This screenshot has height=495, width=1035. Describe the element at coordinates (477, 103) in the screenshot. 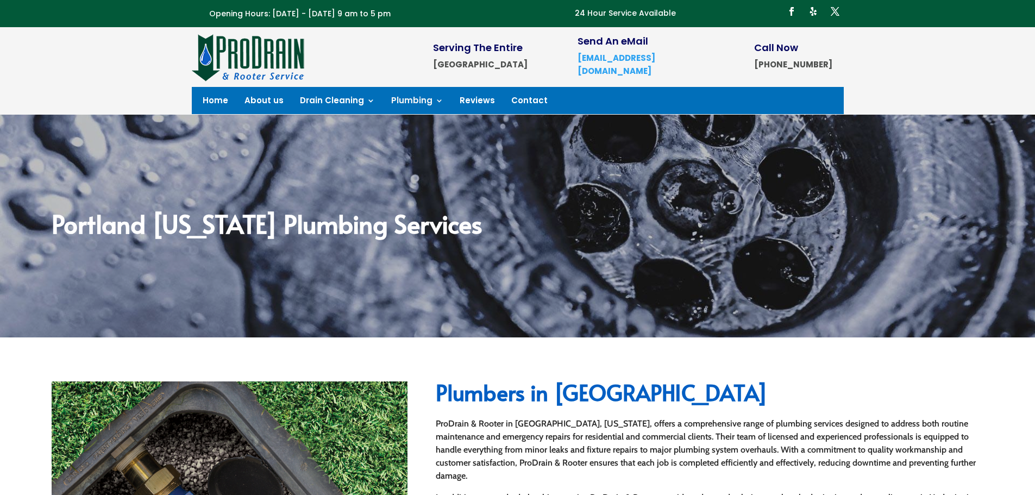

I see `a: Reviews` at that location.